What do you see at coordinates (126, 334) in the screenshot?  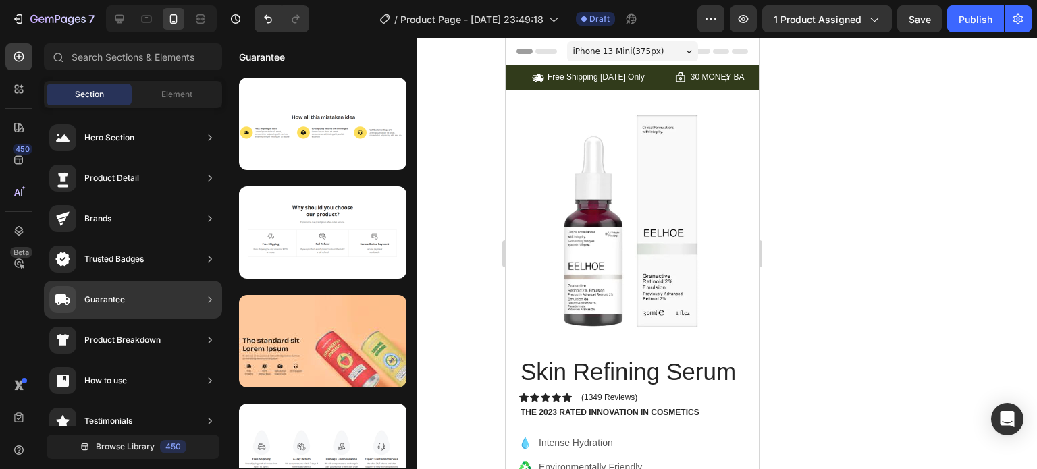 I see `h1: Skin Refining Serum` at bounding box center [126, 334].